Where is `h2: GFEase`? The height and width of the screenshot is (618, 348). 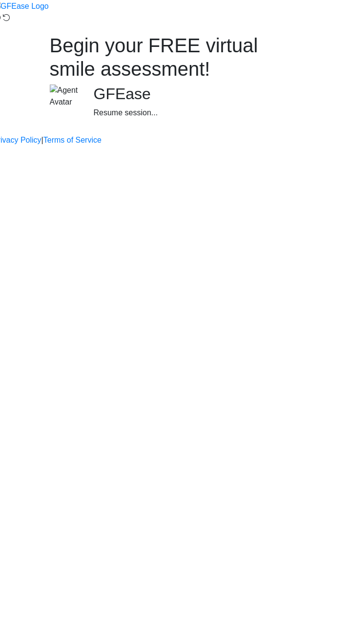
h2: GFEase is located at coordinates (196, 94).